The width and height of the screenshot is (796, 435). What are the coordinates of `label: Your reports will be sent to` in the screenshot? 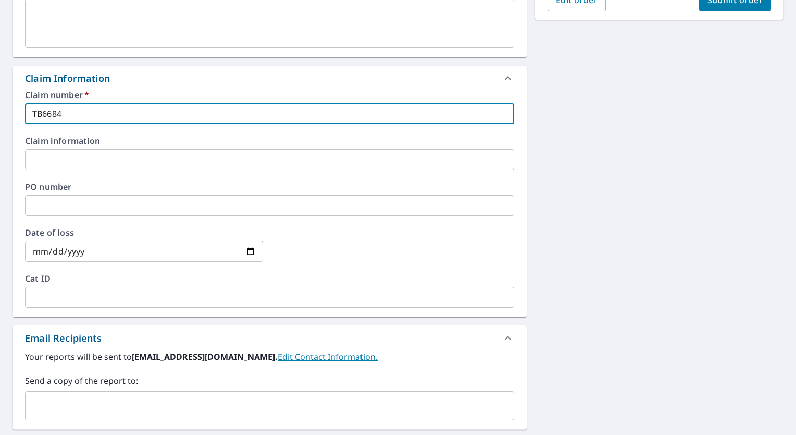 It's located at (269, 357).